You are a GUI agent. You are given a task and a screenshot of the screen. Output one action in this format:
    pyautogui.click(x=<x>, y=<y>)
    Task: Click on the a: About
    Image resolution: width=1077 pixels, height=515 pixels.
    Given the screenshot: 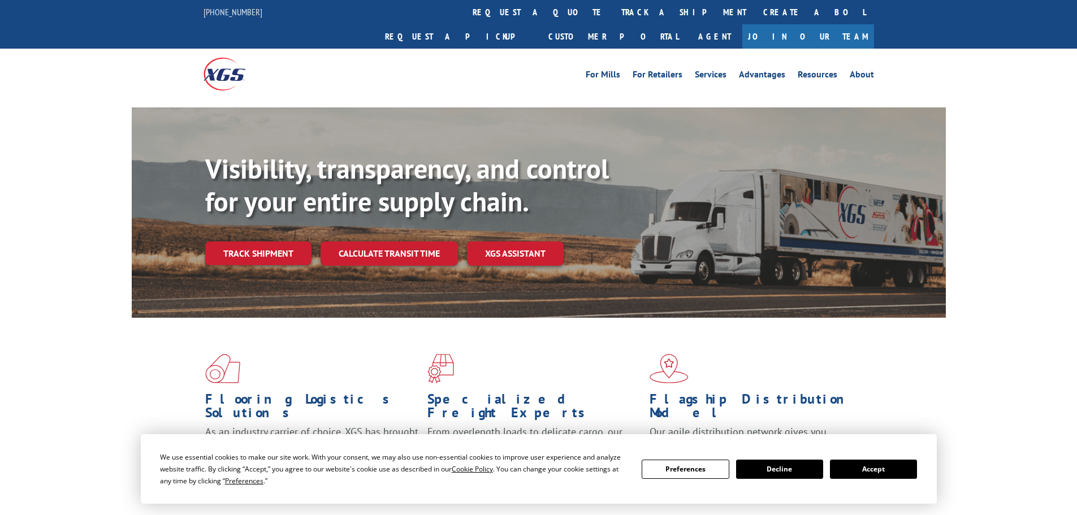 What is the action you would take?
    pyautogui.click(x=862, y=76)
    